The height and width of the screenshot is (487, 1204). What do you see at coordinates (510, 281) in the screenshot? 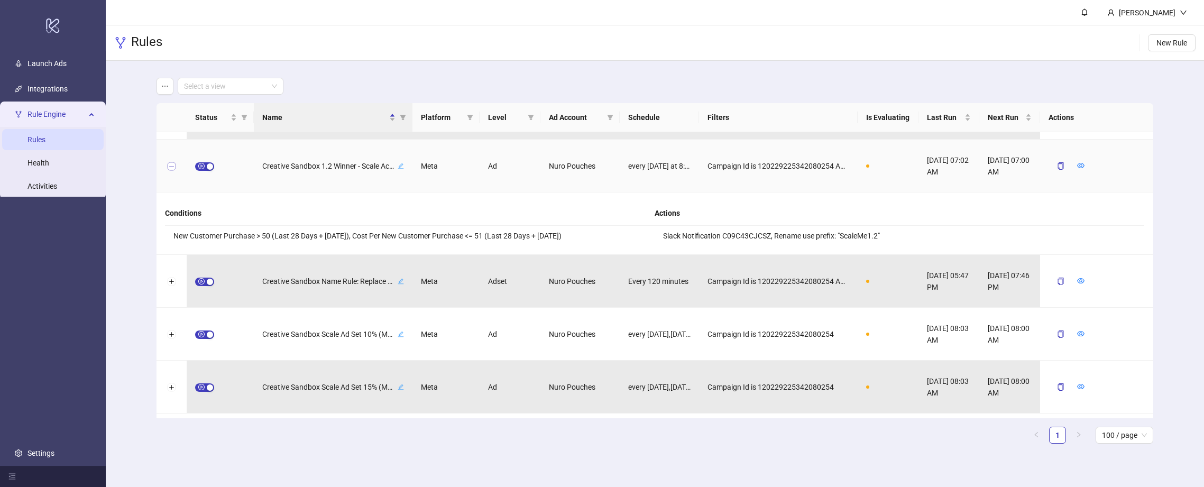
I see `div: Adset` at bounding box center [510, 281].